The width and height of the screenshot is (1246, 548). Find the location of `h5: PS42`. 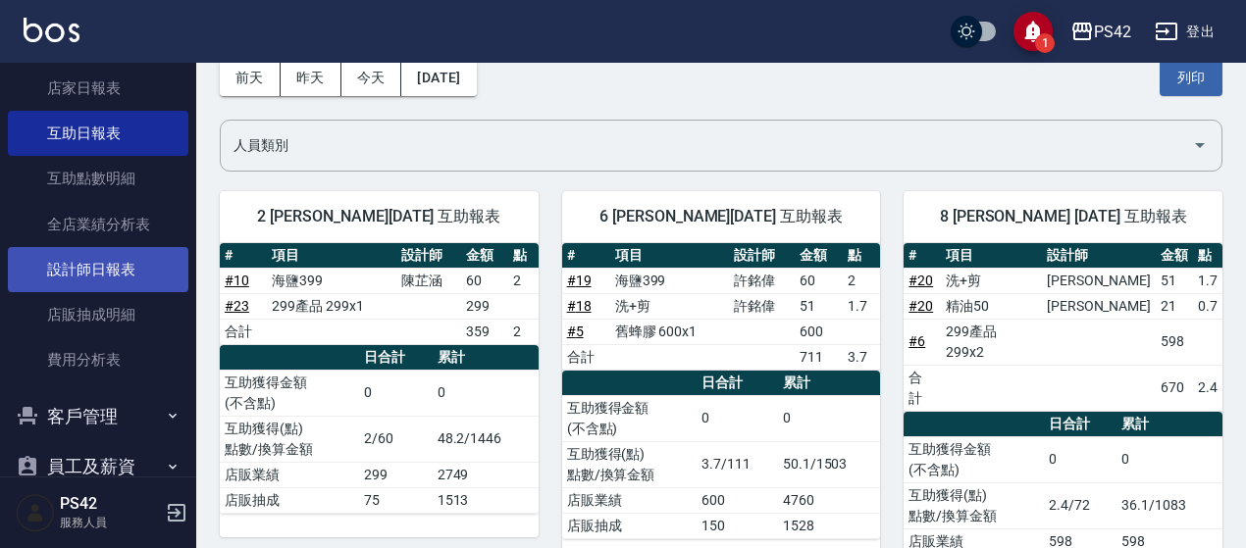

h5: PS42 is located at coordinates (110, 504).